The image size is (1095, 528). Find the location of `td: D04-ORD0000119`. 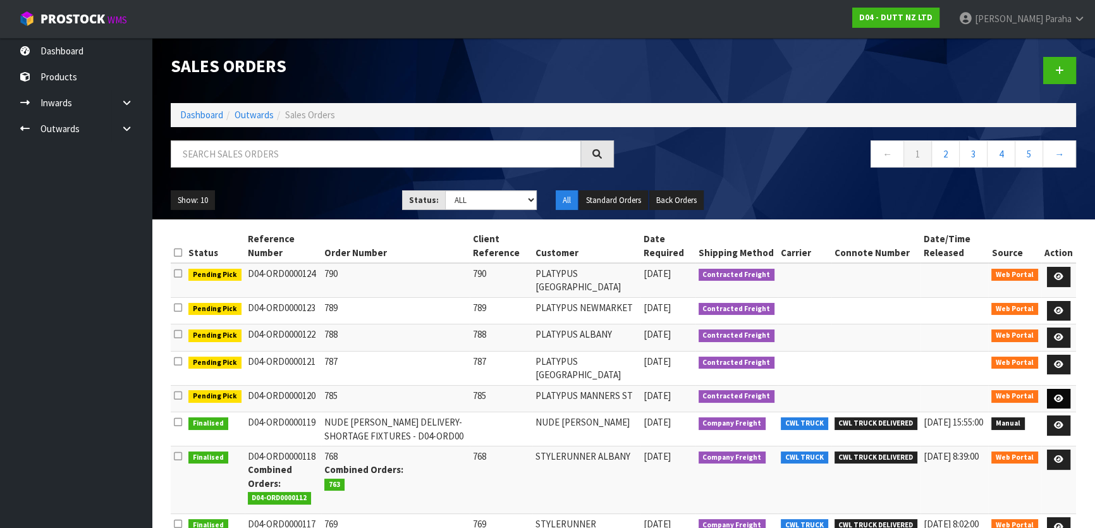

td: D04-ORD0000119 is located at coordinates (283, 429).